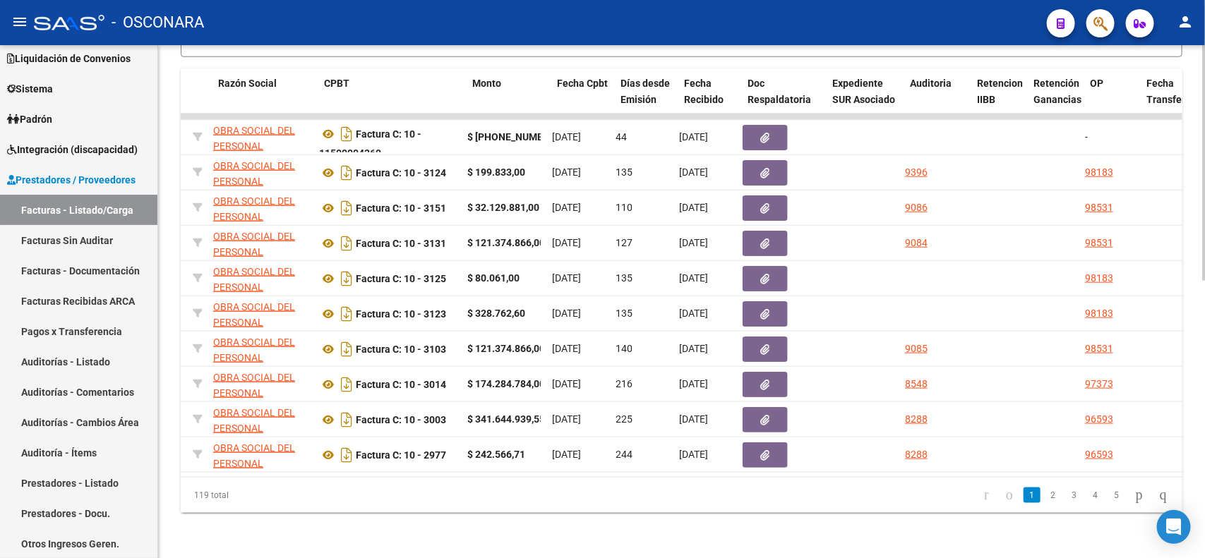 This screenshot has height=558, width=1205. What do you see at coordinates (72, 150) in the screenshot?
I see `span: Integración (discapacidad)` at bounding box center [72, 150].